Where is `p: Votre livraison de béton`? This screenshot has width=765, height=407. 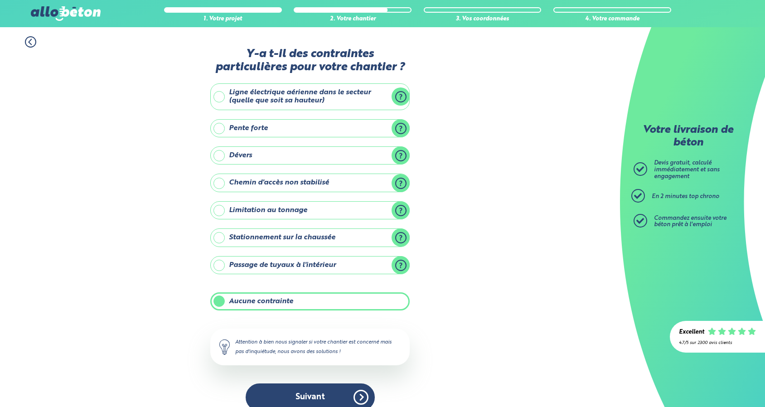 p: Votre livraison de béton is located at coordinates (688, 136).